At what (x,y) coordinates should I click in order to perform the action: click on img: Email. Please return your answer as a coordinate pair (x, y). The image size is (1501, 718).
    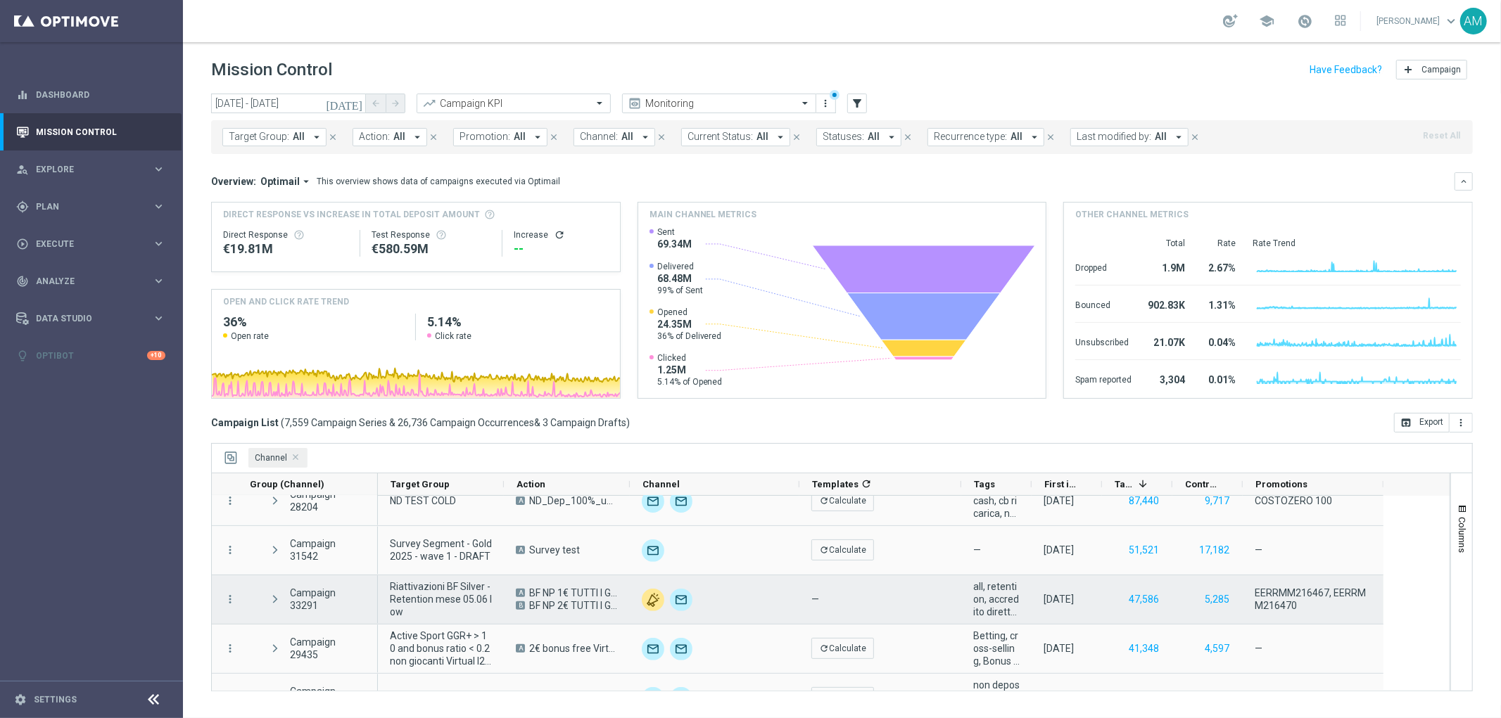
    Looking at the image, I should click on (681, 649).